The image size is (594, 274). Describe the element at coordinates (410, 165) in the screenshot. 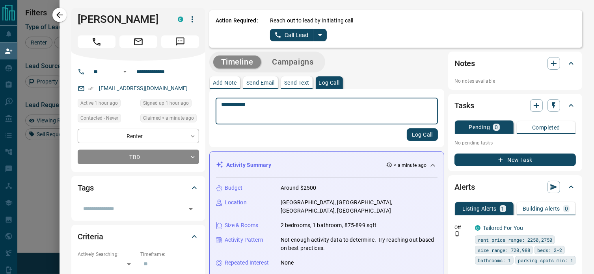

I see `p: < a minute ago` at that location.